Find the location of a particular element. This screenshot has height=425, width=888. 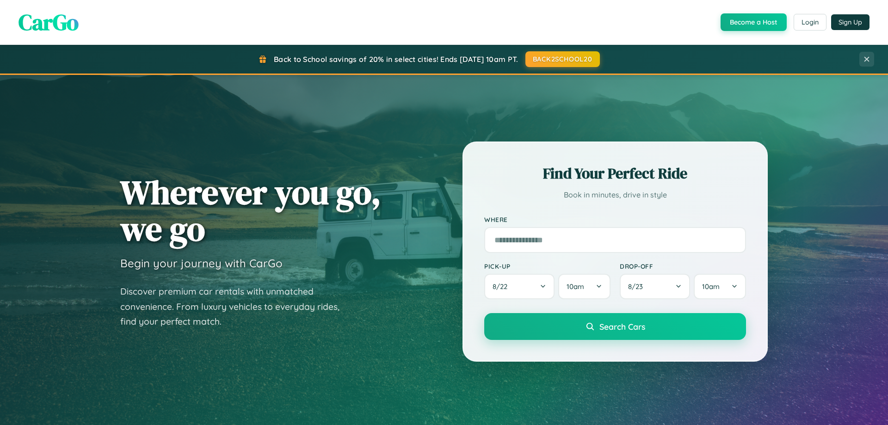

span: Search Cars is located at coordinates (622, 326).